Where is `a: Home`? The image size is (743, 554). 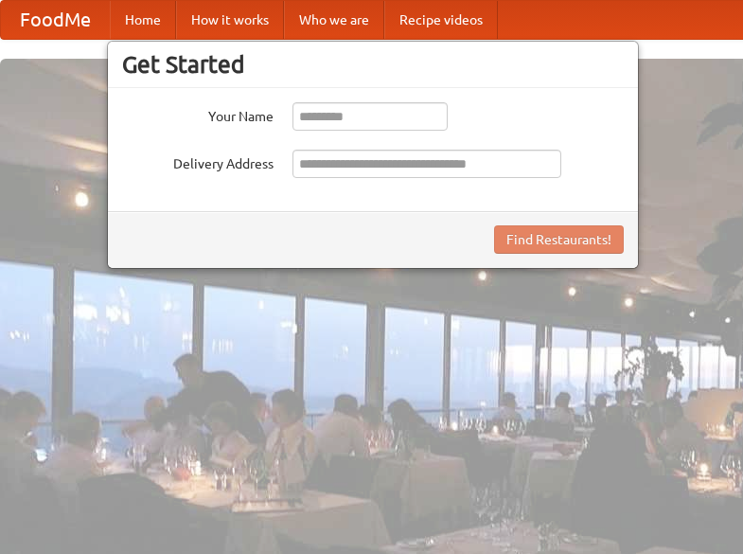 a: Home is located at coordinates (143, 20).